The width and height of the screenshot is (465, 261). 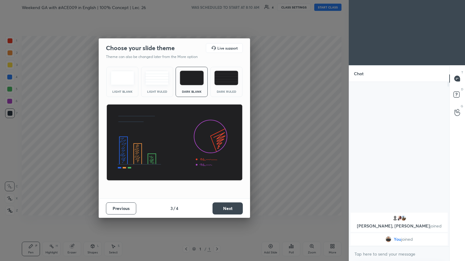 What do you see at coordinates (462, 72) in the screenshot?
I see `p: T` at bounding box center [462, 72].